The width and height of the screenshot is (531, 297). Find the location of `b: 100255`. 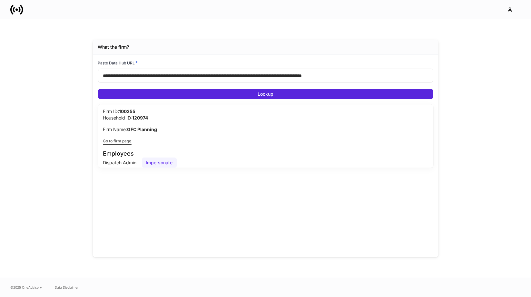

b: 100255 is located at coordinates (127, 111).